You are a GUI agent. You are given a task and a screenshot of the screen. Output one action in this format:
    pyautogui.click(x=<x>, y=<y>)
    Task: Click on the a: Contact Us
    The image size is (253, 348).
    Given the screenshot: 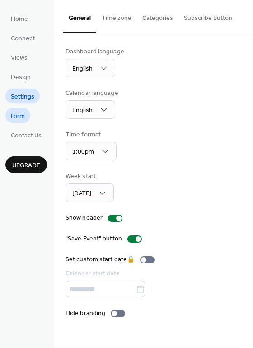 What is the action you would take?
    pyautogui.click(x=26, y=134)
    